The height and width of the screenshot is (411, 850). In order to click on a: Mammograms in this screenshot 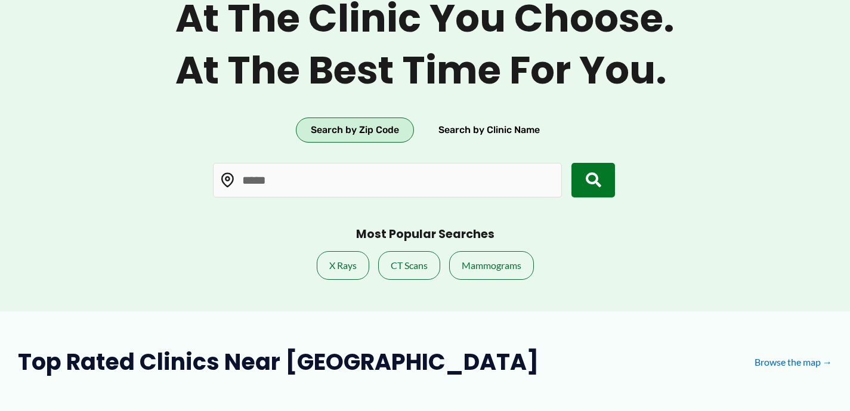, I will do `click(491, 265)`.